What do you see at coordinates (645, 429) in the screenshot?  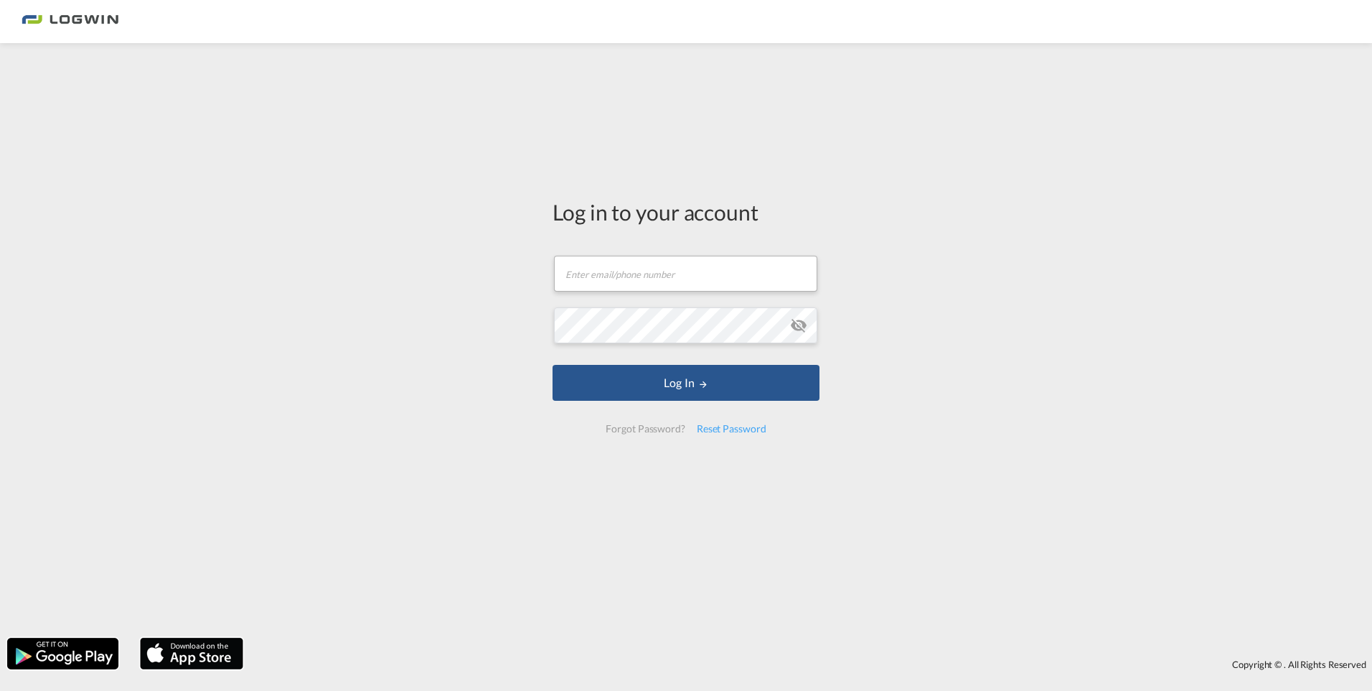 I see `div: Forgot Password?` at bounding box center [645, 429].